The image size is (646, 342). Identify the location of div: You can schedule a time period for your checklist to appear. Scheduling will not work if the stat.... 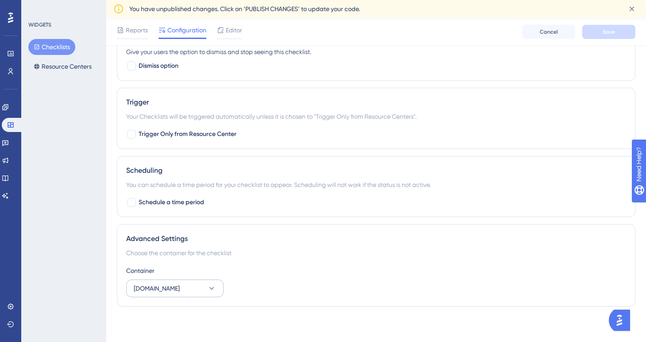
(376, 185).